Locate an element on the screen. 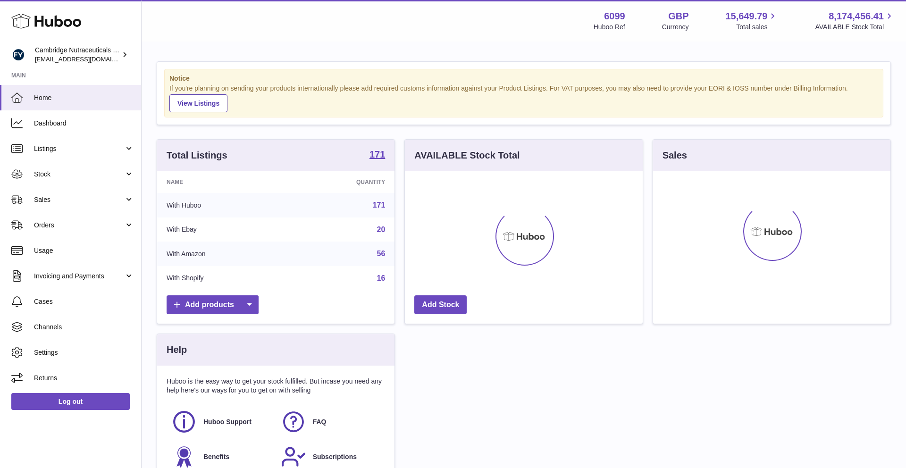  a: Huboo Support is located at coordinates (221, 422).